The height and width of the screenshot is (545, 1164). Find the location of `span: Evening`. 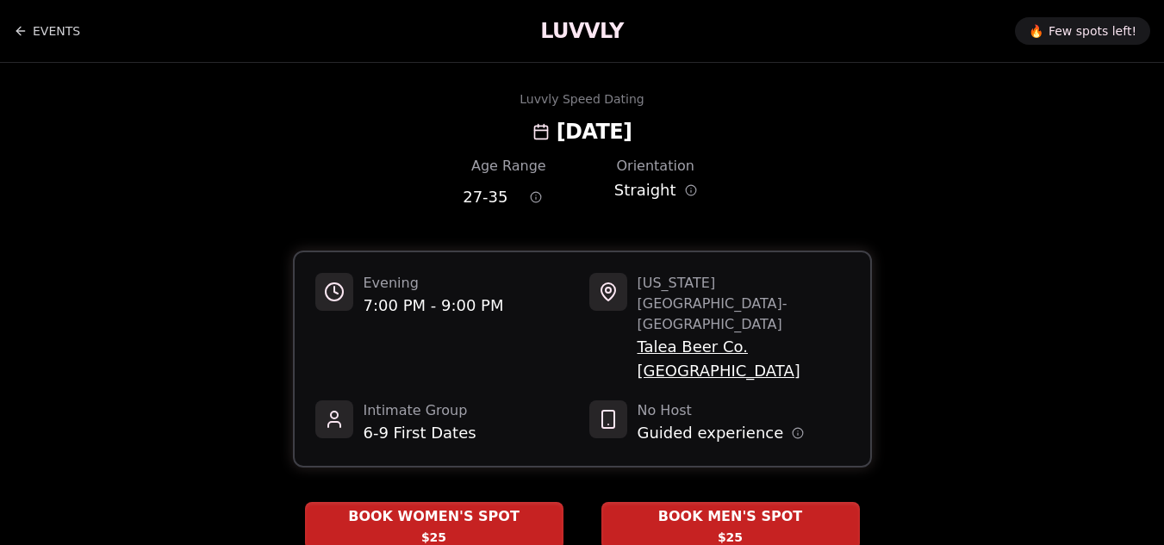

span: Evening is located at coordinates (433, 283).